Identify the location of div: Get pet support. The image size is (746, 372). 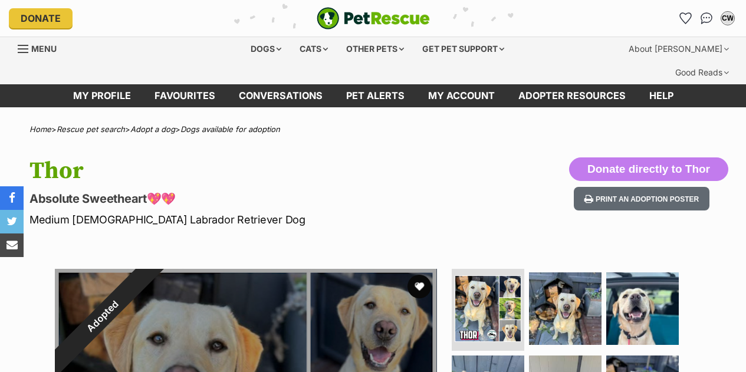
(463, 49).